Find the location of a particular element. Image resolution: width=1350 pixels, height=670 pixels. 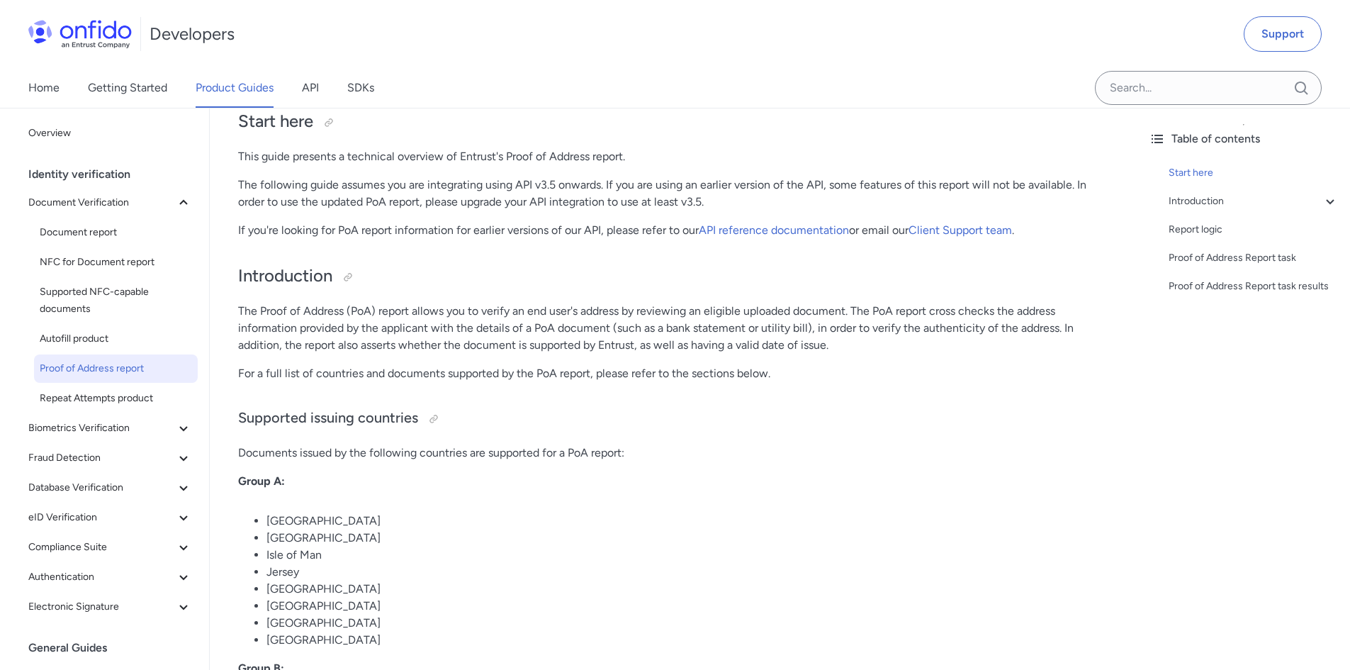

p: For a full list of countries and documents supported by the PoA report, please refer to the secti... is located at coordinates (673, 373).